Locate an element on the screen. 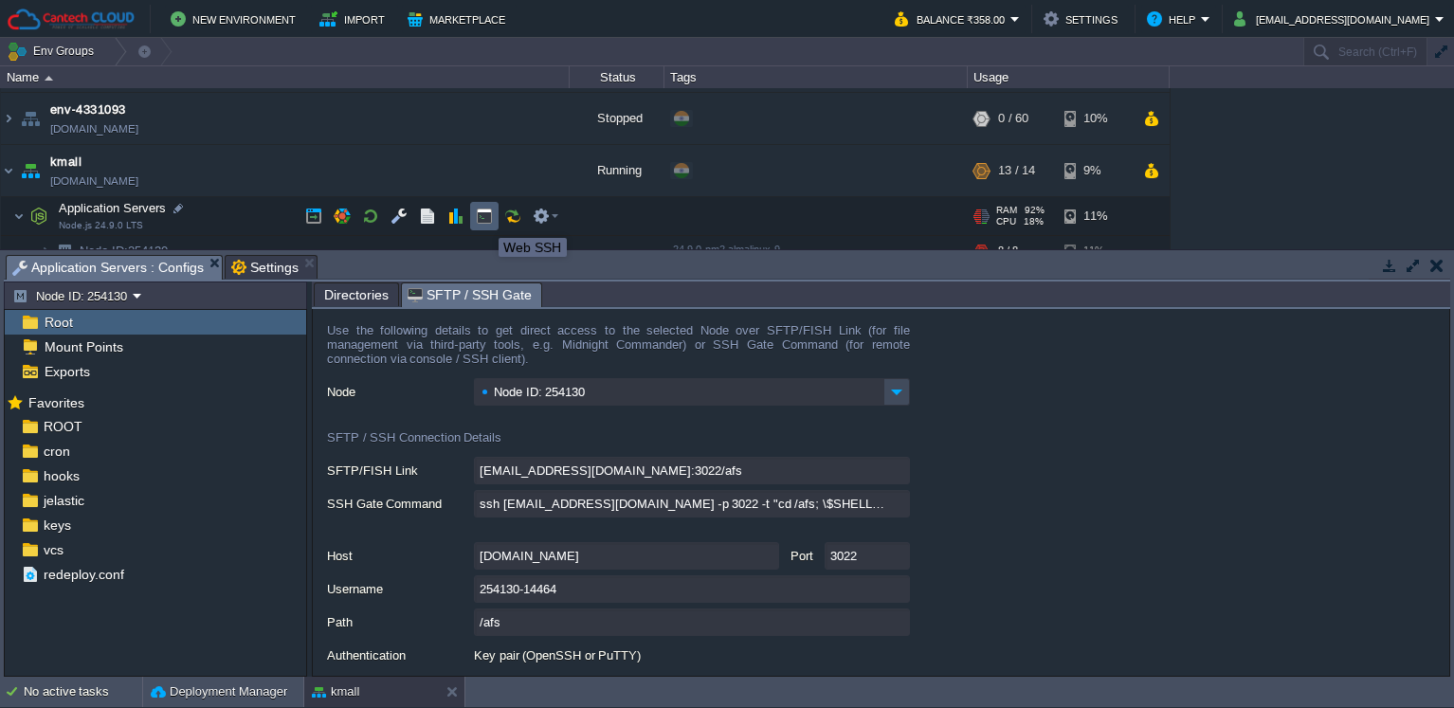 The image size is (1454, 708). label: Path is located at coordinates (399, 620).